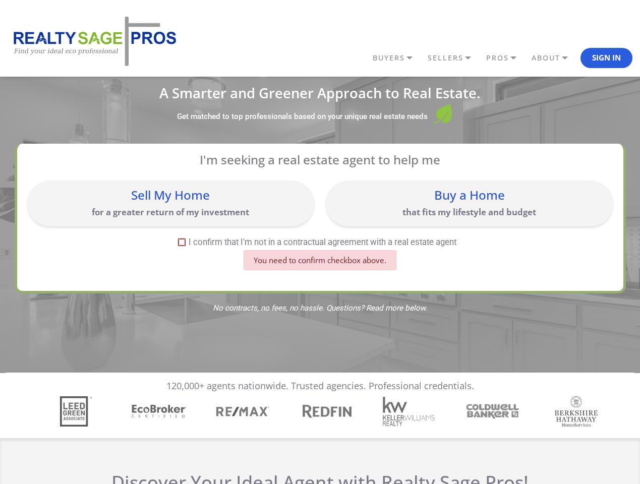 The width and height of the screenshot is (640, 484). Describe the element at coordinates (76, 412) in the screenshot. I see `img: Sponsor Logo: Leed Green Associate` at that location.